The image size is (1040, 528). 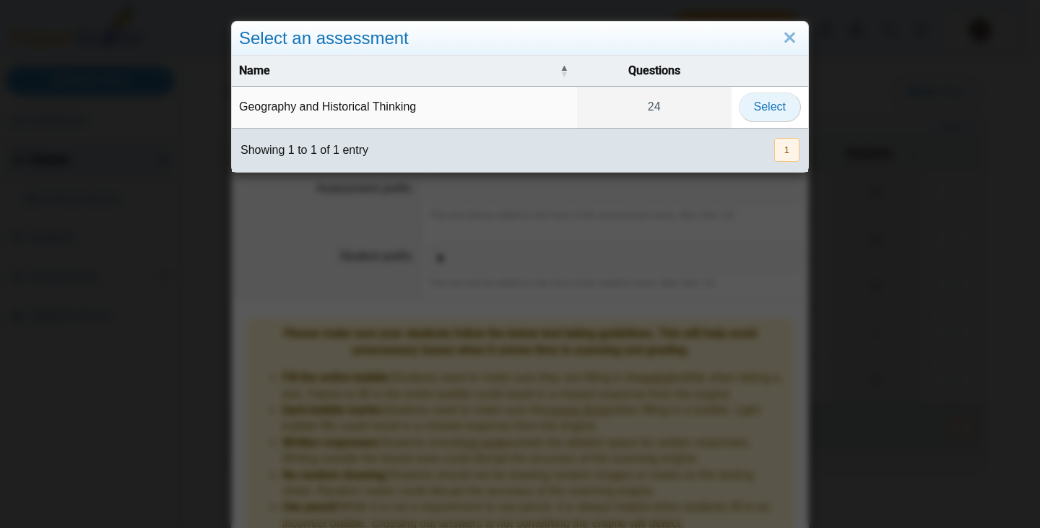 What do you see at coordinates (786, 149) in the screenshot?
I see `nav: pagination` at bounding box center [786, 149].